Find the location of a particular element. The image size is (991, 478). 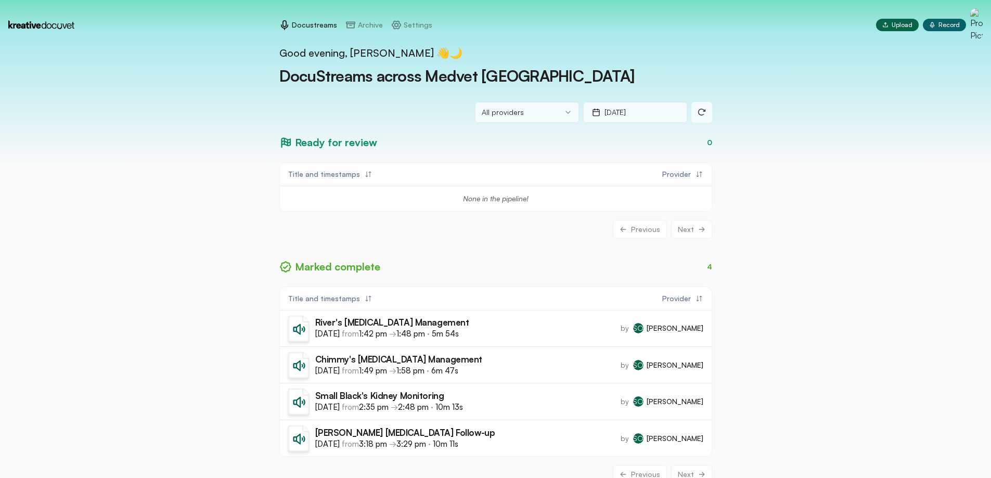

span: Ready for review is located at coordinates (336, 143).